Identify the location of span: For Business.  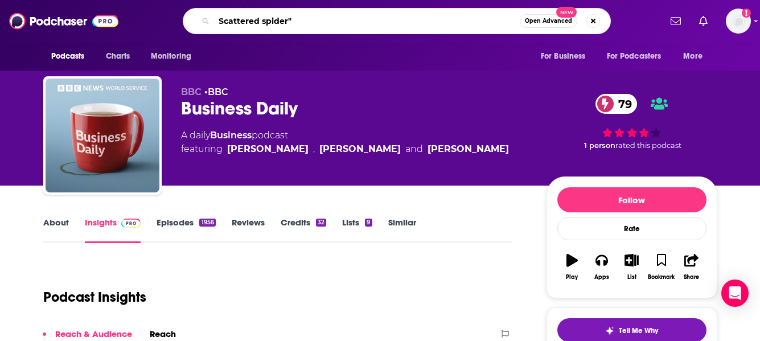
(563, 56).